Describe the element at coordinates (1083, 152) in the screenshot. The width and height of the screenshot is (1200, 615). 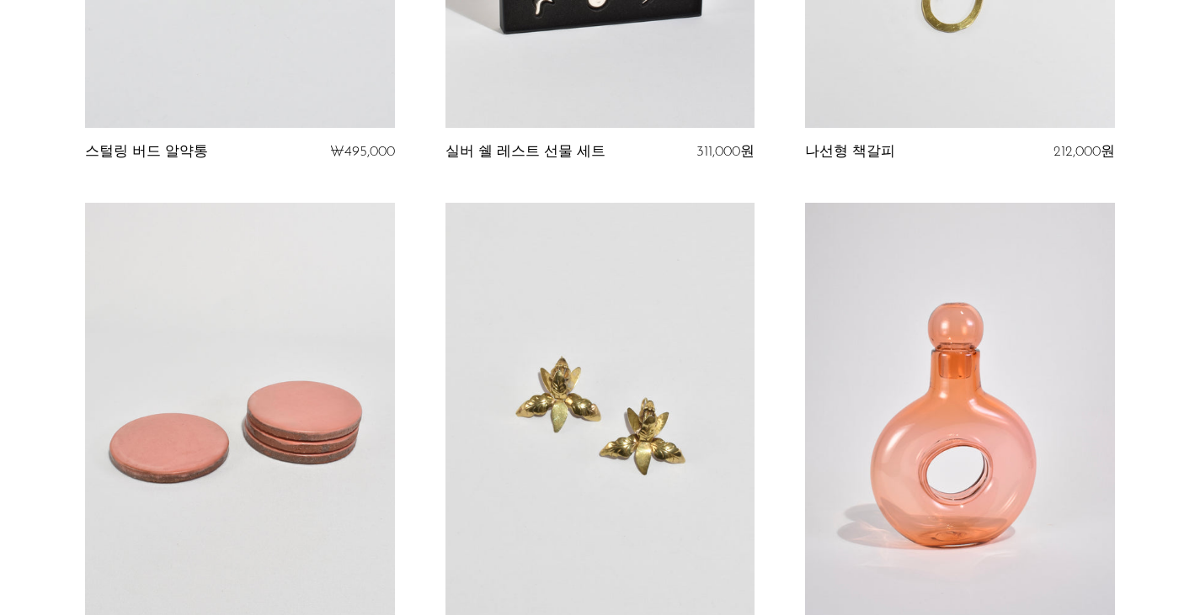
I see `font: 212,000원` at that location.